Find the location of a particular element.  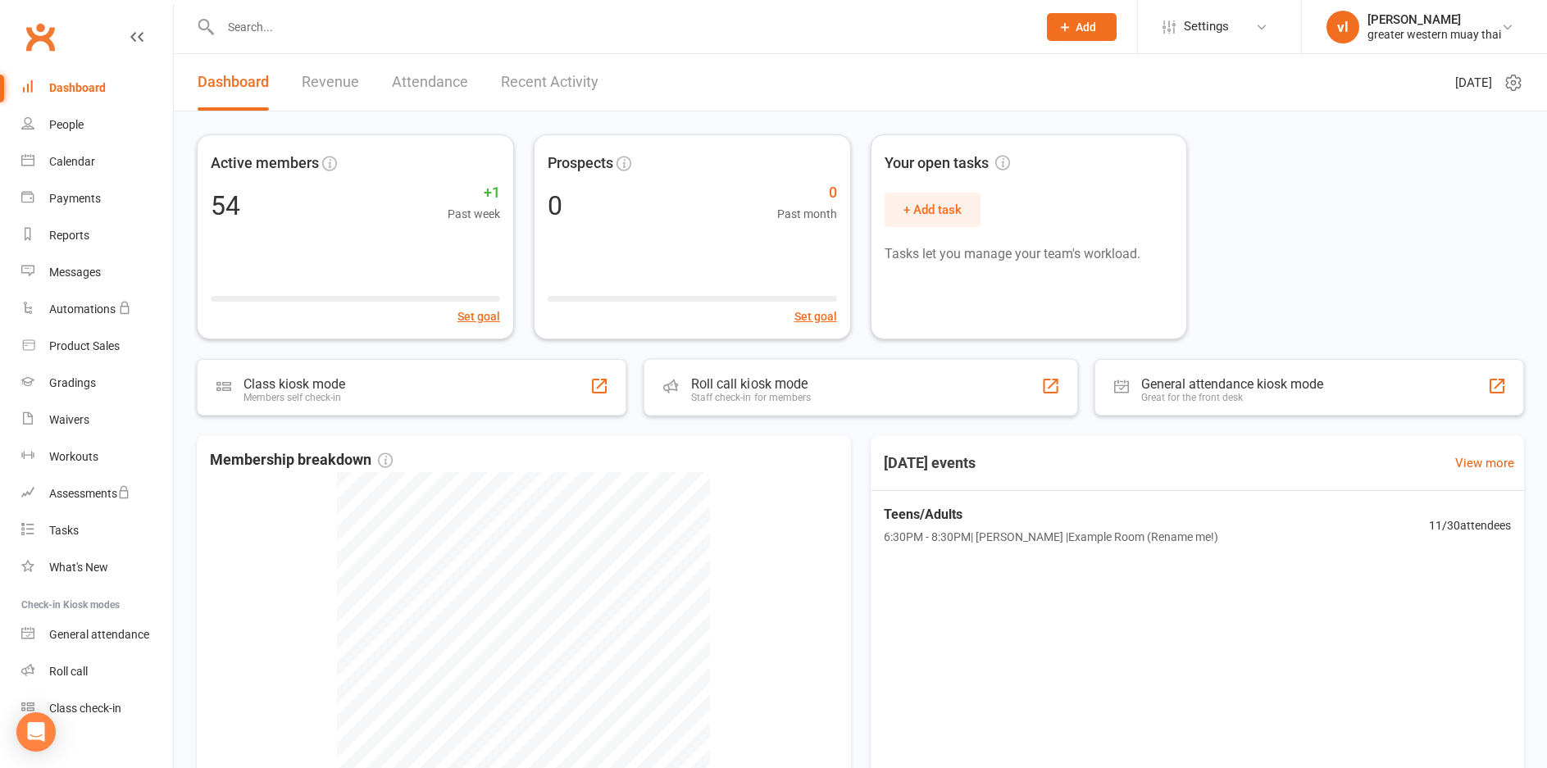

a: Workouts is located at coordinates (97, 457).